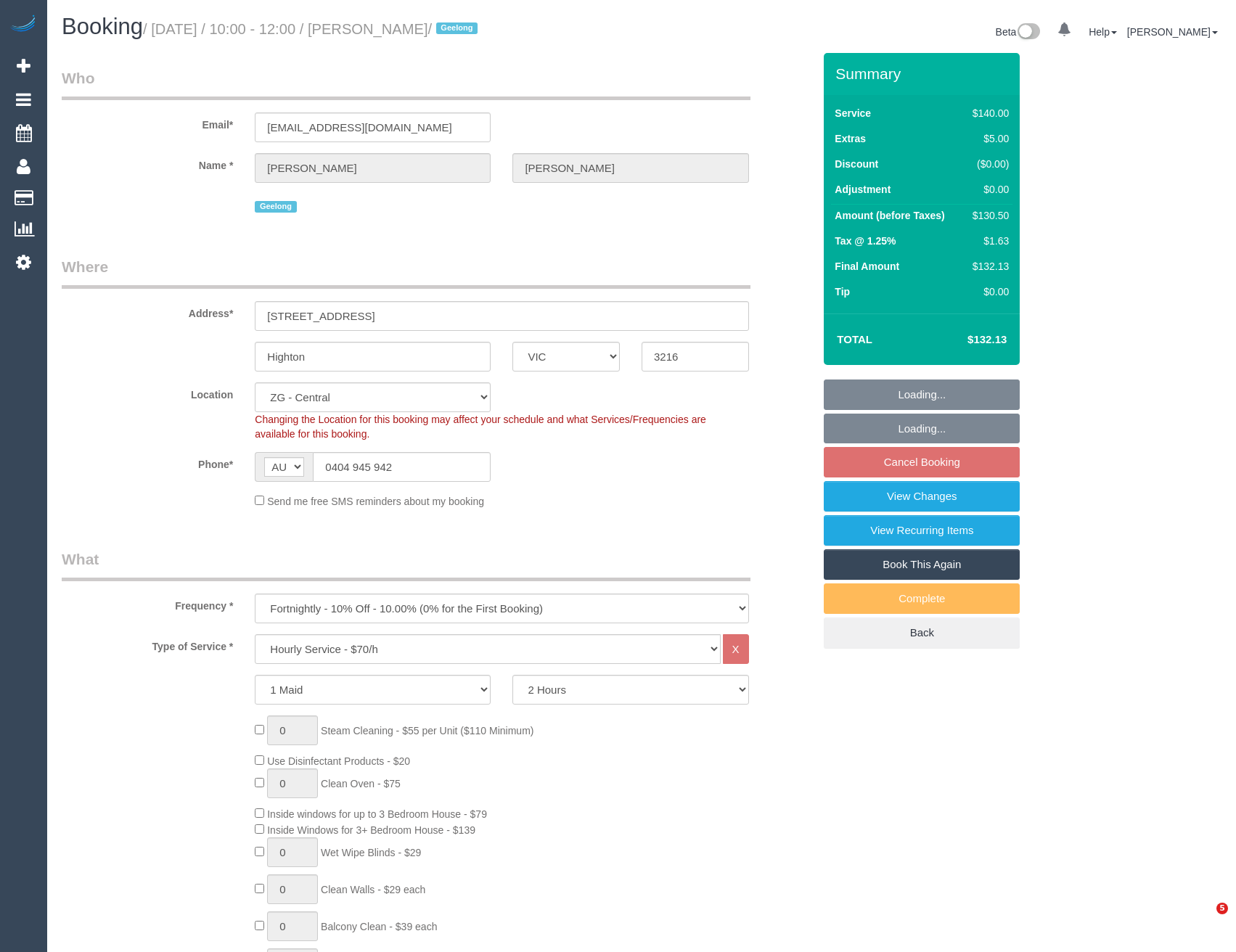 This screenshot has height=952, width=1236. What do you see at coordinates (850, 139) in the screenshot?
I see `label: Extras` at bounding box center [850, 139].